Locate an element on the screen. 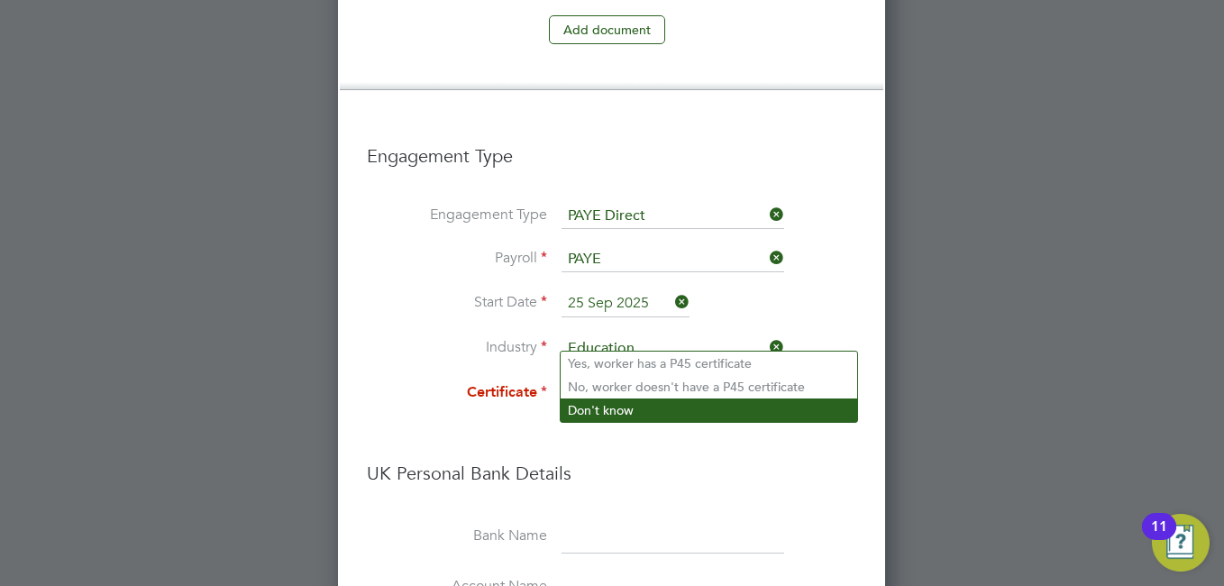 This screenshot has height=586, width=1224. button: Add document is located at coordinates (606, 30).